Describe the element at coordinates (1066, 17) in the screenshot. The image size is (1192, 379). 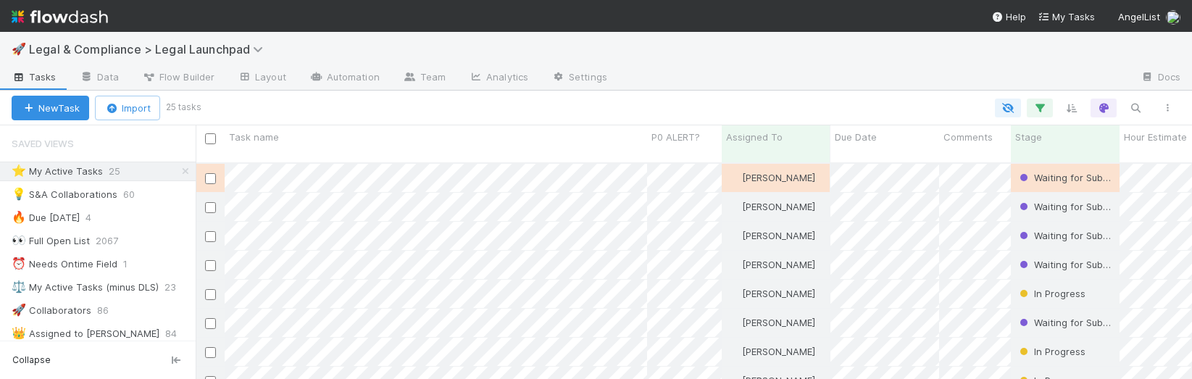
I see `a: My Tasks` at that location.